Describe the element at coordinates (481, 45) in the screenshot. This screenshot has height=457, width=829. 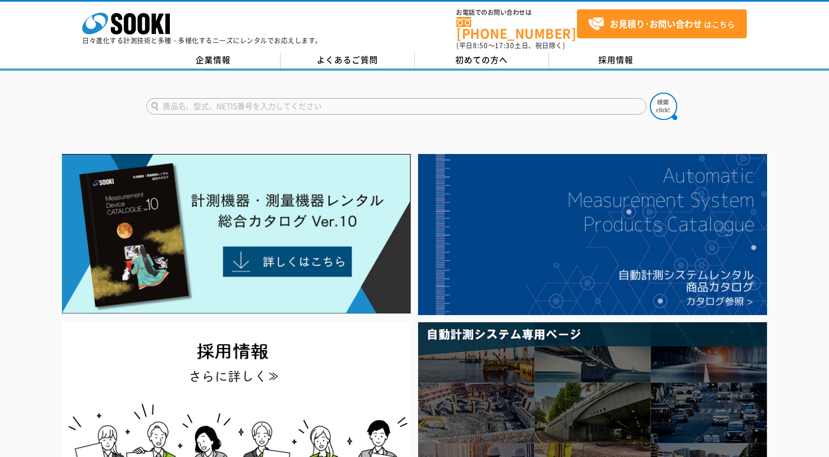
I see `span: 8:50` at that location.